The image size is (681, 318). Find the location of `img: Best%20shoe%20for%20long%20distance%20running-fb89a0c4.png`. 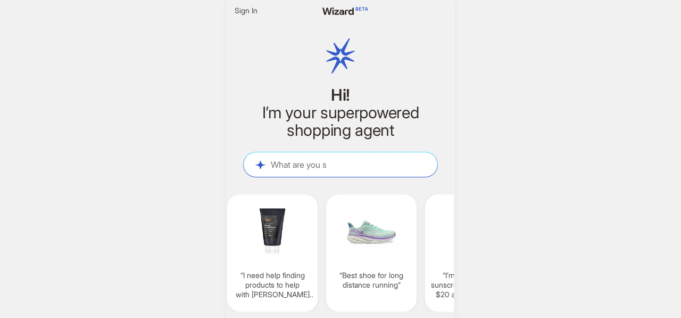

img: Best%20shoe%20for%20long%20distance%20running-fb89a0c4.png is located at coordinates (371, 231).